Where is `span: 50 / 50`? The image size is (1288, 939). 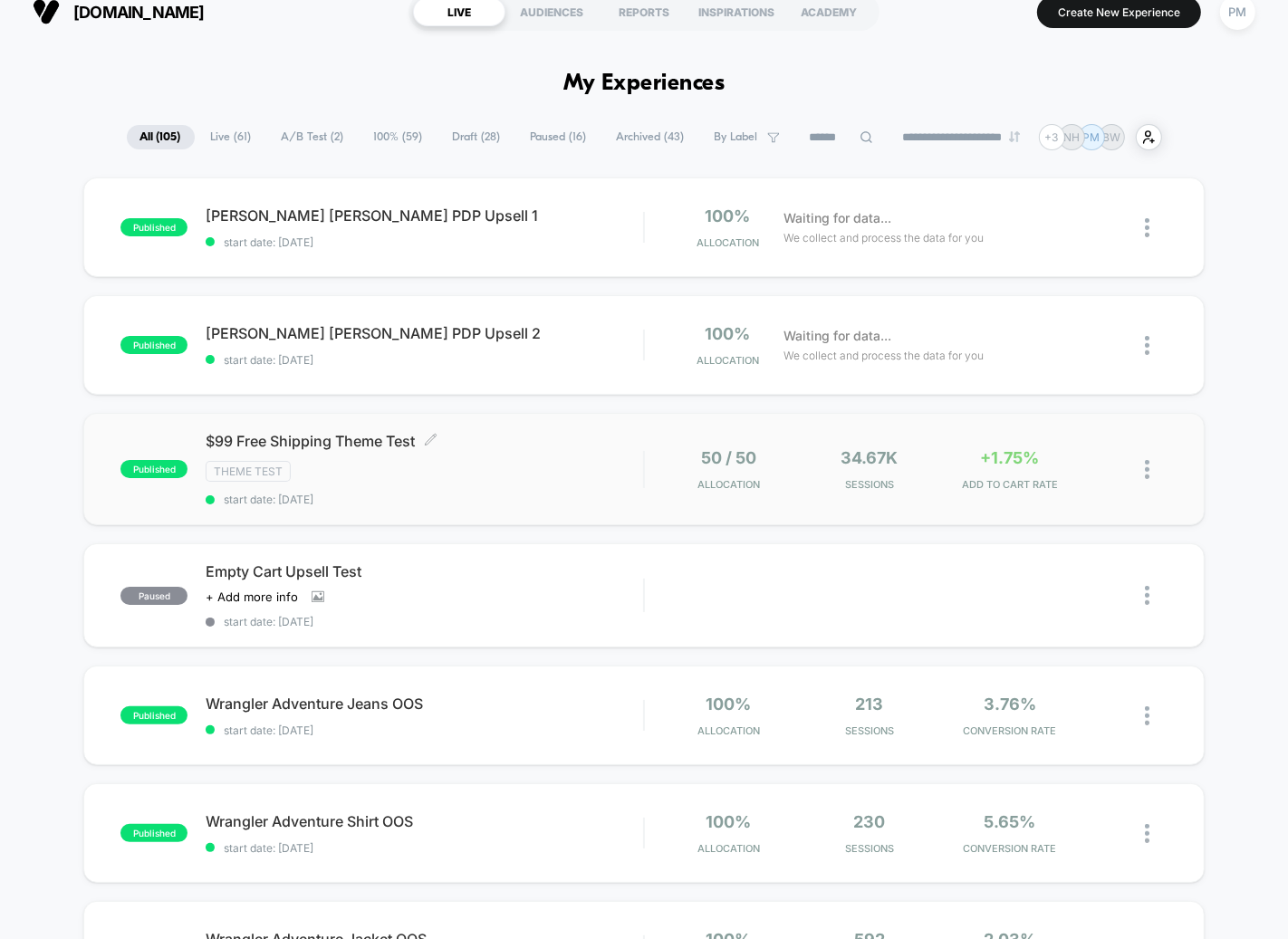 span: 50 / 50 is located at coordinates (729, 457).